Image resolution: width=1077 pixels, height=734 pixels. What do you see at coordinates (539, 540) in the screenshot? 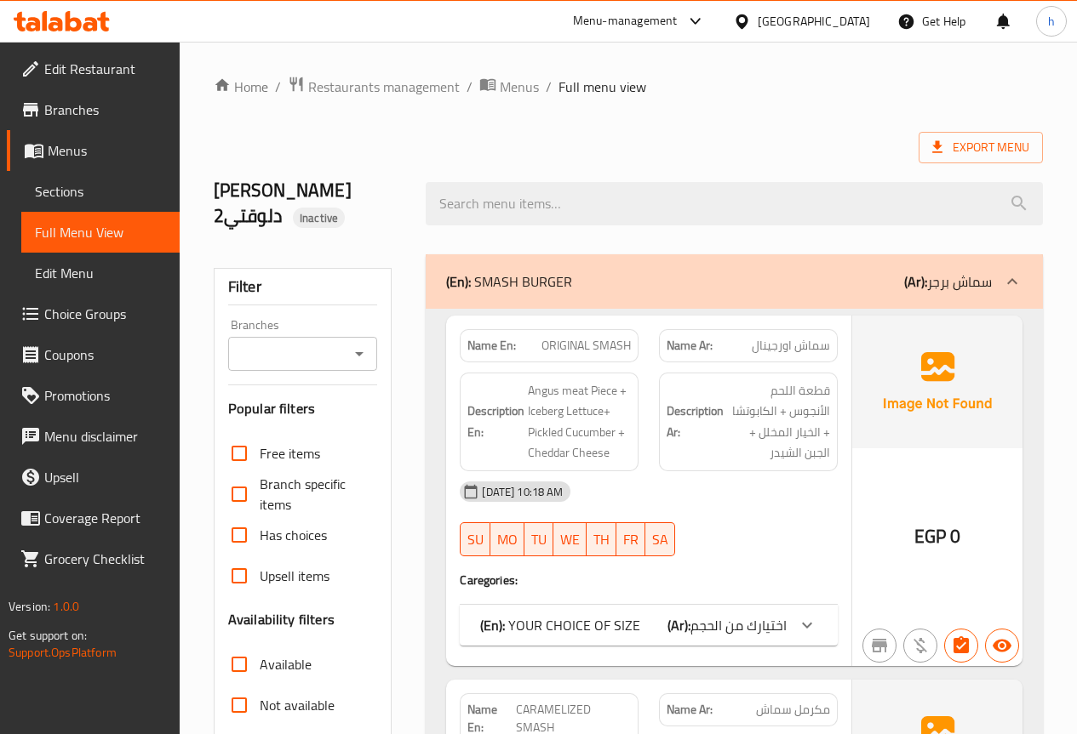
I see `span: TU` at bounding box center [539, 540].